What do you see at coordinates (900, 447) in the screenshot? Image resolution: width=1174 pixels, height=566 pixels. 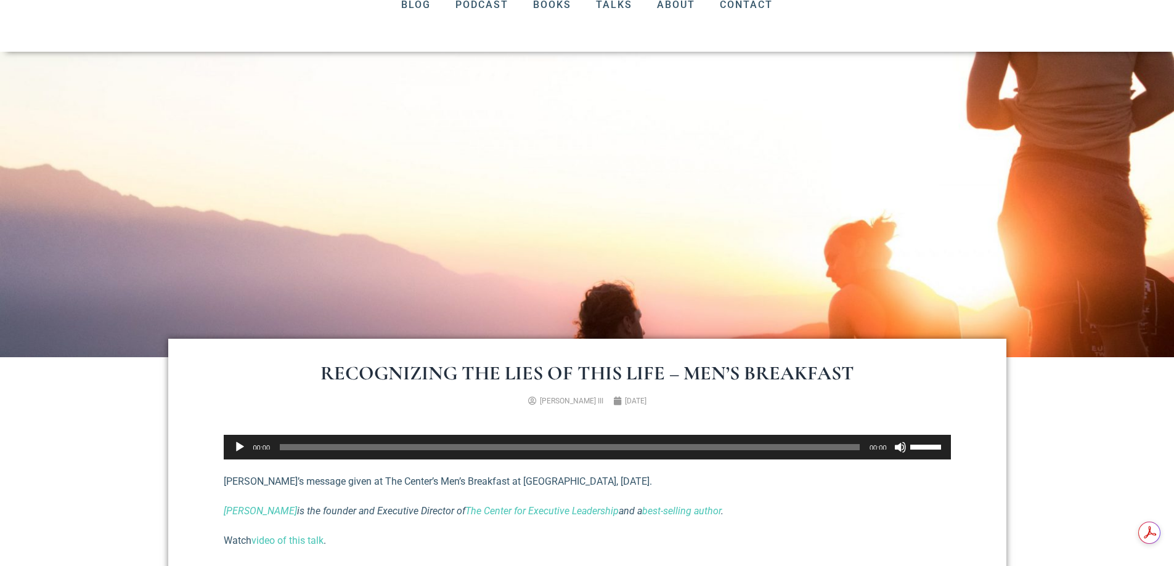 I see `button: Mute` at bounding box center [900, 447].